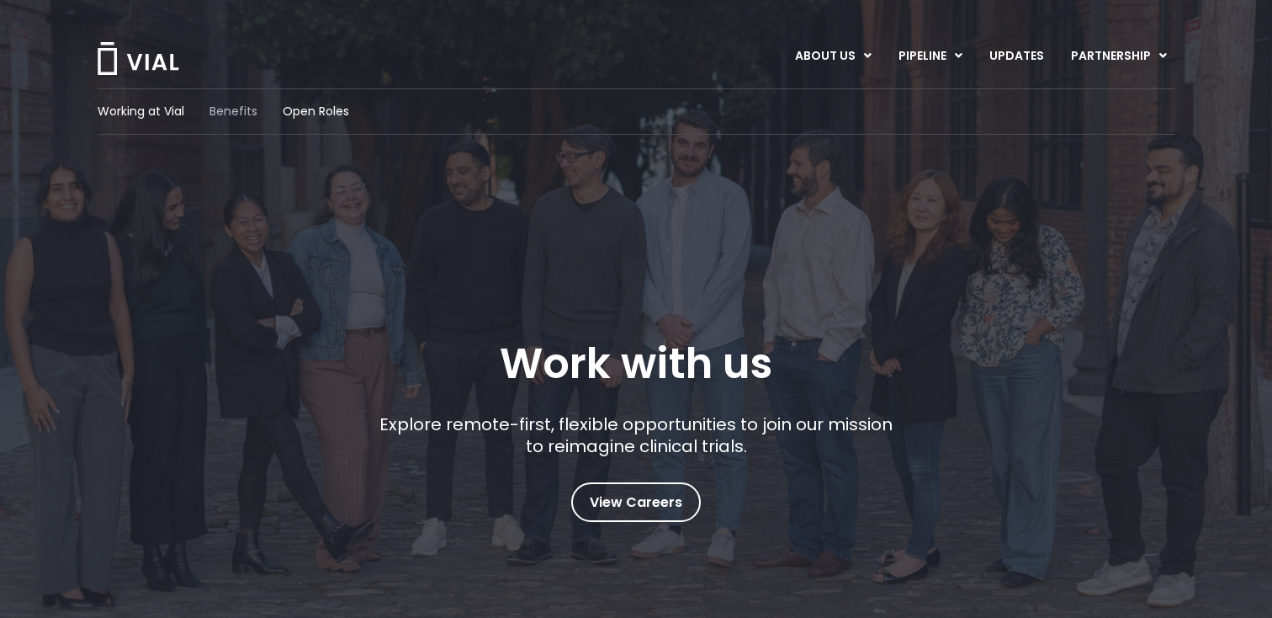  I want to click on span: Open Roles, so click(316, 111).